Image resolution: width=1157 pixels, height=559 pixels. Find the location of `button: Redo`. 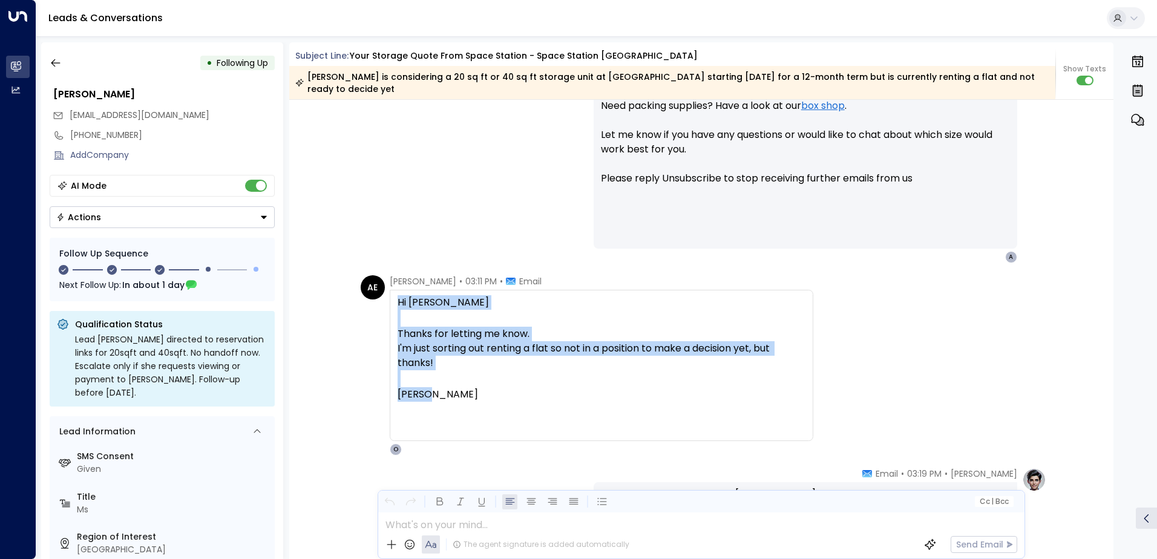

button: Redo is located at coordinates (410, 502).